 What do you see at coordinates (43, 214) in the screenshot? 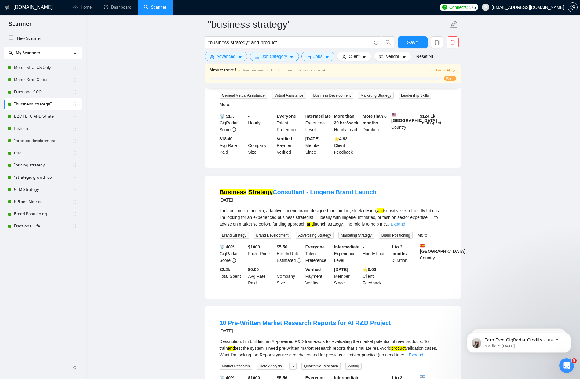
I see `a: Brand Positioning` at bounding box center [43, 214].